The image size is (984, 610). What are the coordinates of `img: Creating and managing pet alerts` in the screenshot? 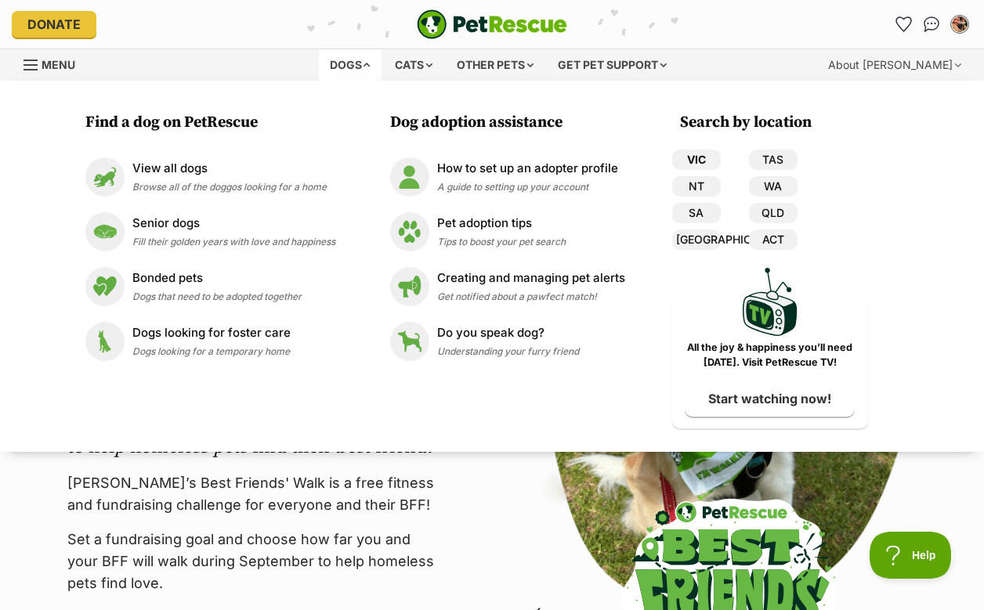 It's located at (410, 287).